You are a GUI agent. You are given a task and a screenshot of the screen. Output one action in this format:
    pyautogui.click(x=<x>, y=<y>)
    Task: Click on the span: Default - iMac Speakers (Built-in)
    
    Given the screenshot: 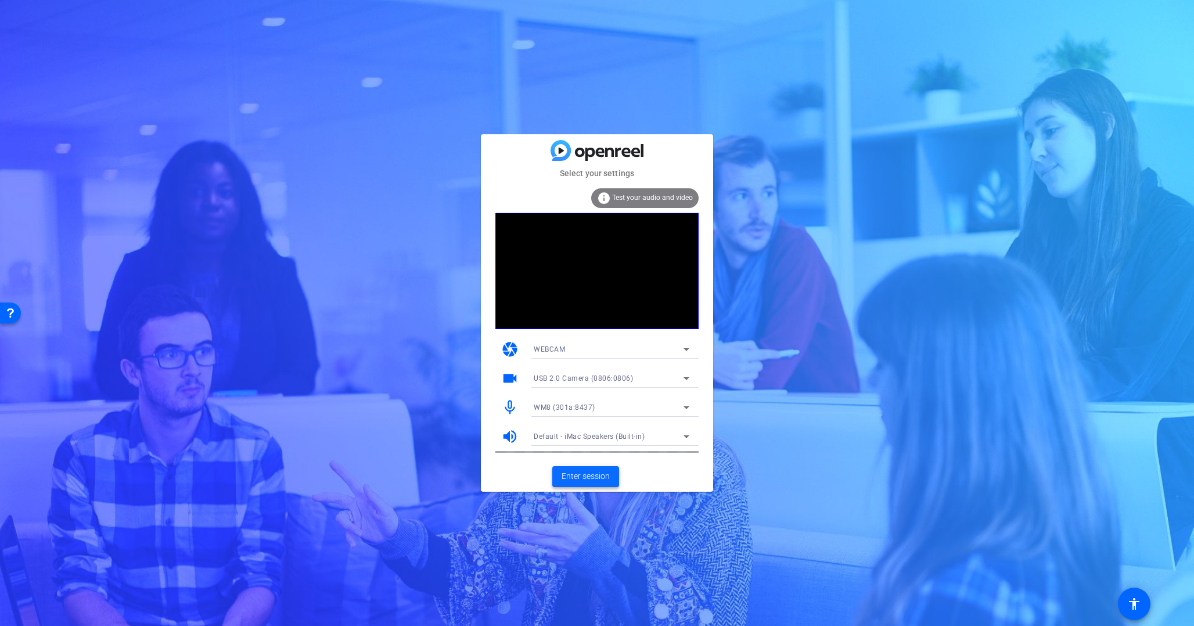 What is the action you would take?
    pyautogui.click(x=589, y=436)
    